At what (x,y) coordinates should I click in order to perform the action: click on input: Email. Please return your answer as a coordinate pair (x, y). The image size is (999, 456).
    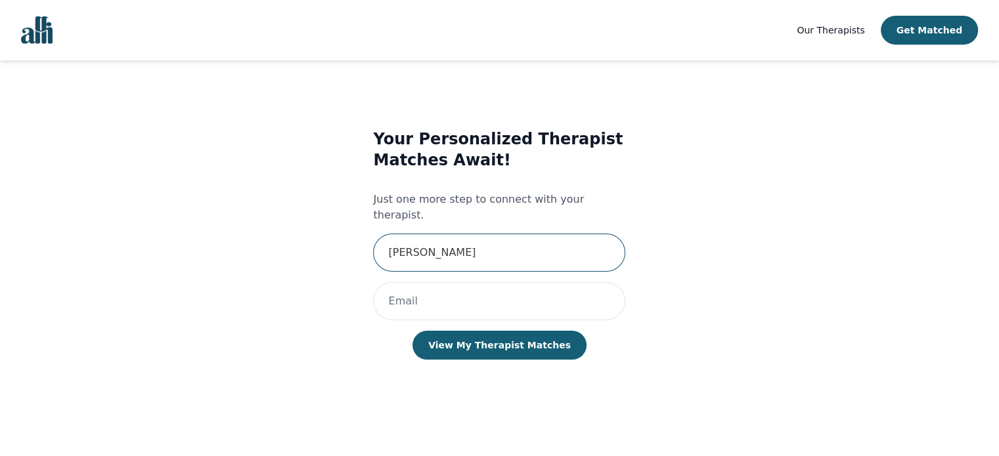
    Looking at the image, I should click on (499, 301).